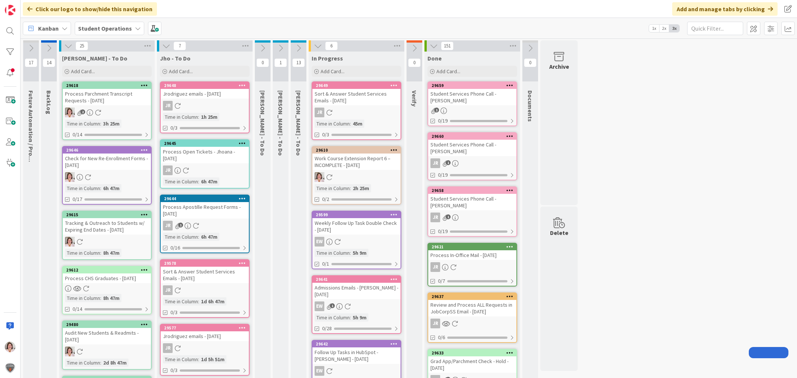  Describe the element at coordinates (77, 199) in the screenshot. I see `span: 0/17` at that location.